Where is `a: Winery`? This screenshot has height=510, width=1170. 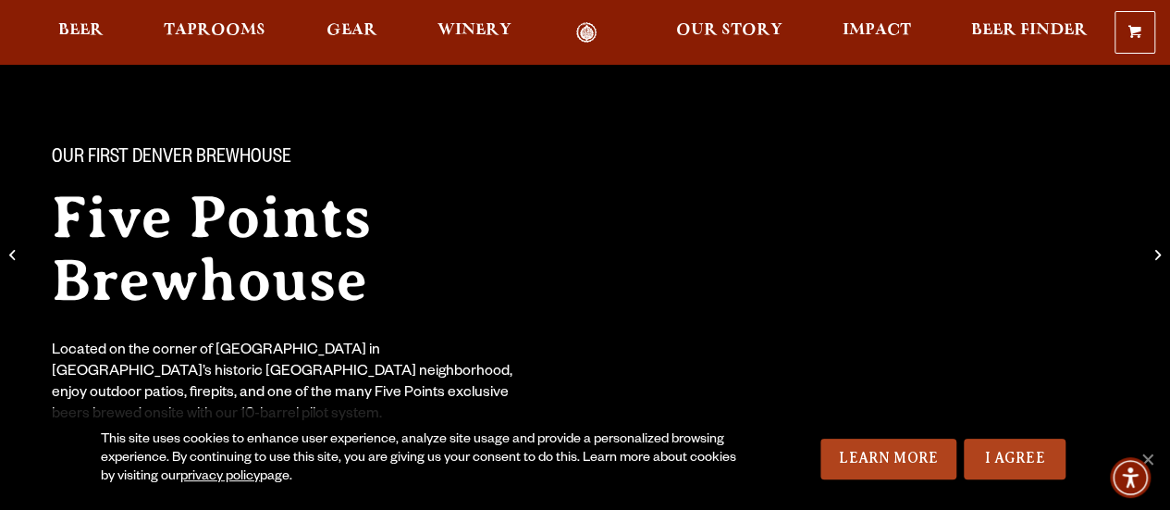 a: Winery is located at coordinates (475, 32).